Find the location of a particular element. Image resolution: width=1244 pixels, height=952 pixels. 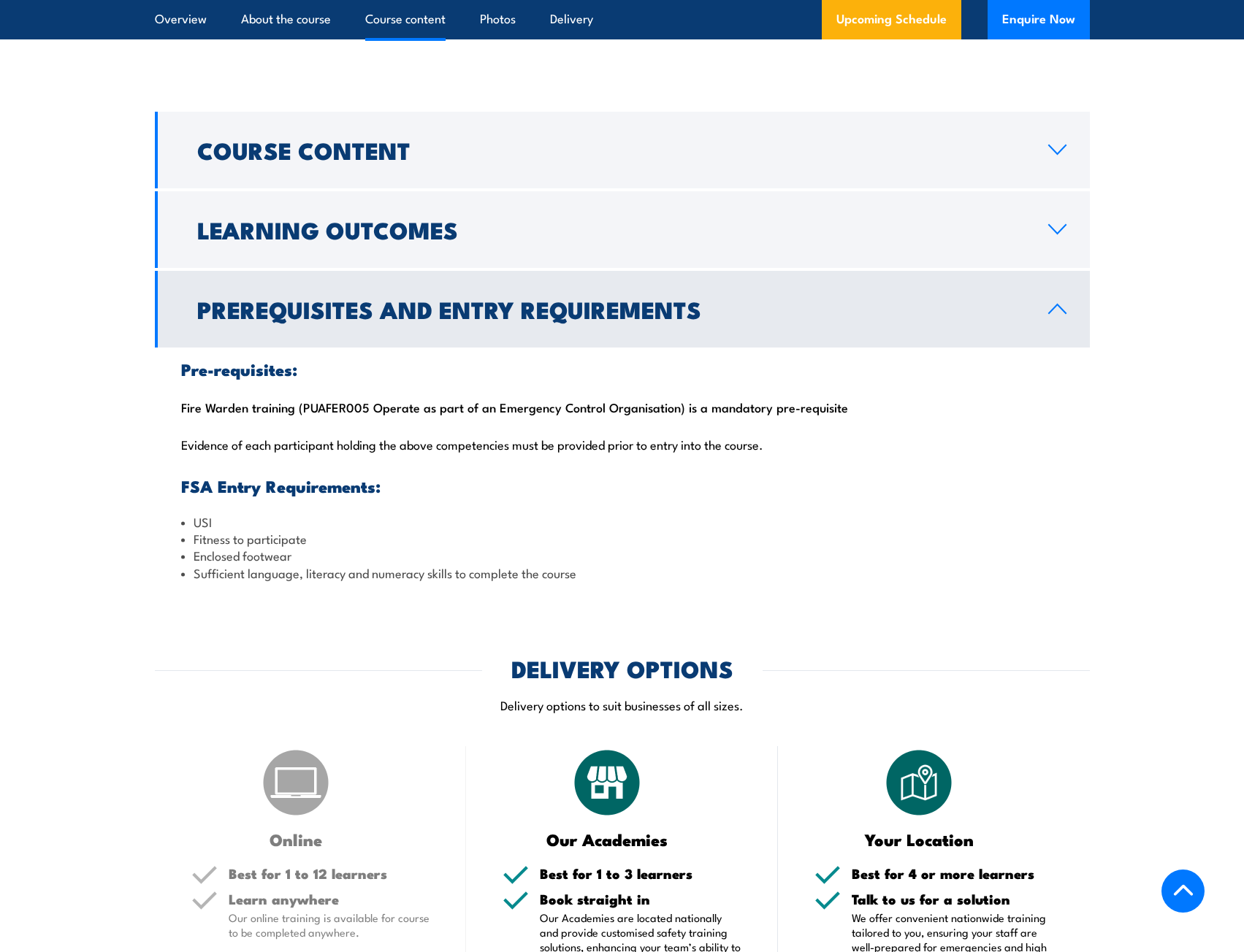

h5: Book straight in is located at coordinates (641, 899).